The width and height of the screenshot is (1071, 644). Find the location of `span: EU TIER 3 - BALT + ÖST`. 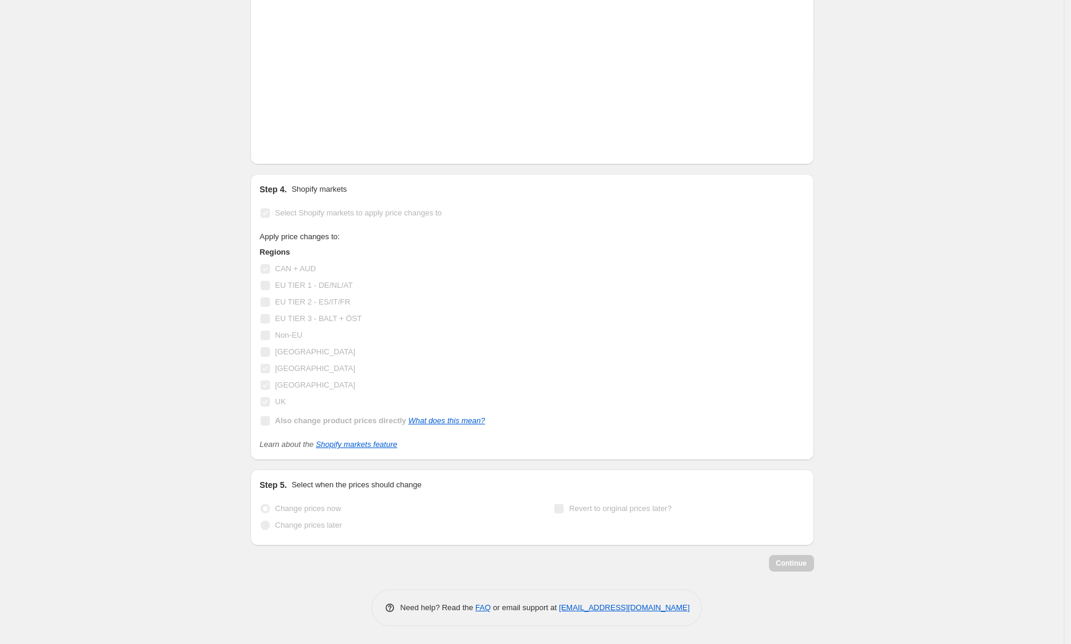

span: EU TIER 3 - BALT + ÖST is located at coordinates (319, 318).